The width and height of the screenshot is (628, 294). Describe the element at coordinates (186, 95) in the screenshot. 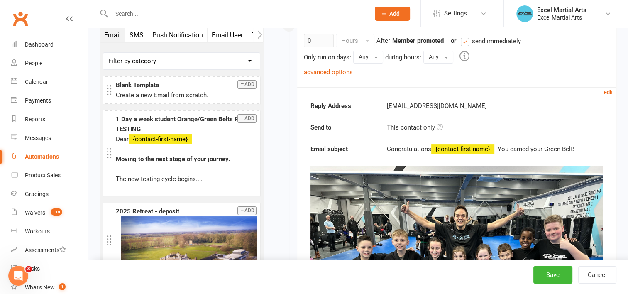

I see `div: Create a new Email from scratch.` at that location.